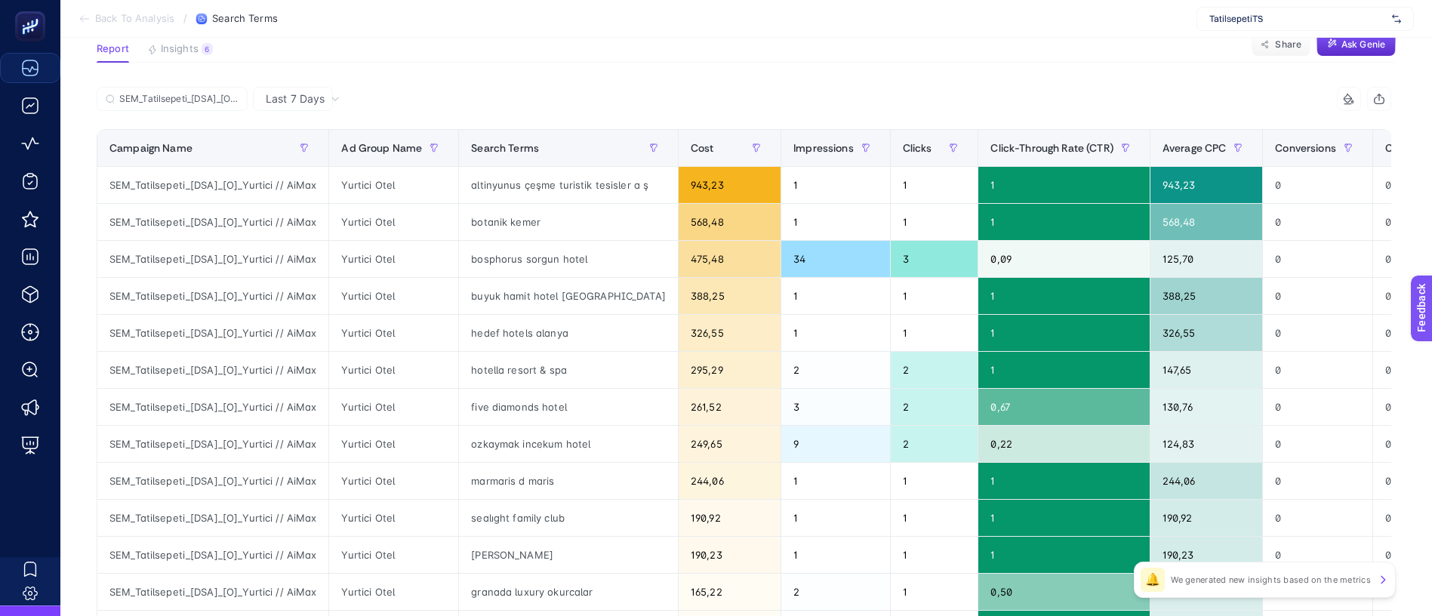  I want to click on div: 261,52, so click(729, 407).